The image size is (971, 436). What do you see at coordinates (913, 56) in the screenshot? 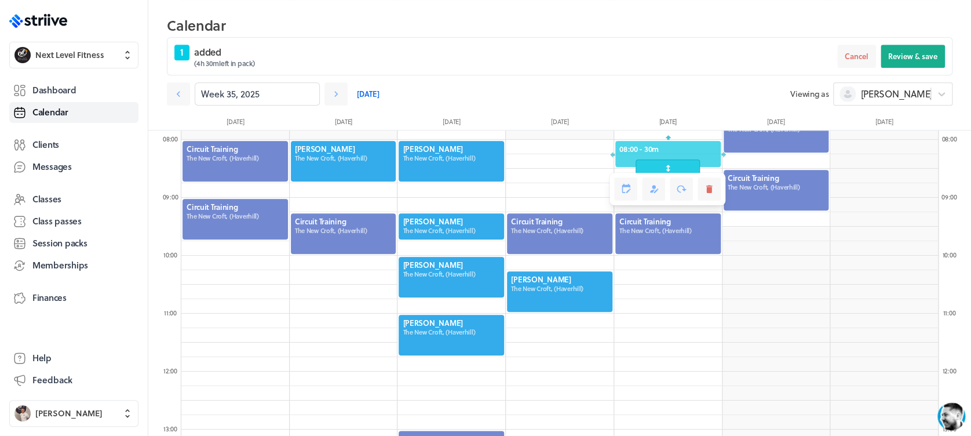
I see `button: Review & save` at bounding box center [913, 56].